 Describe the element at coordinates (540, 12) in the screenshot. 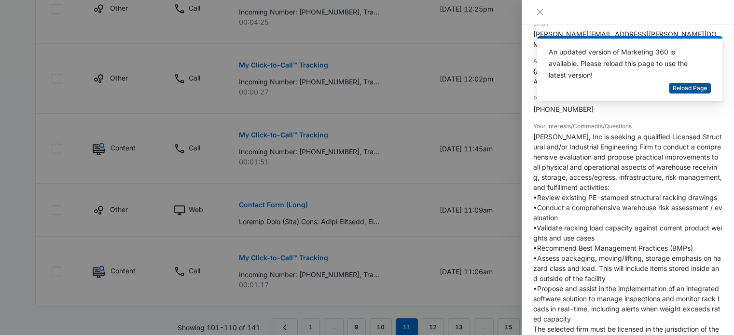

I see `span: close` at that location.